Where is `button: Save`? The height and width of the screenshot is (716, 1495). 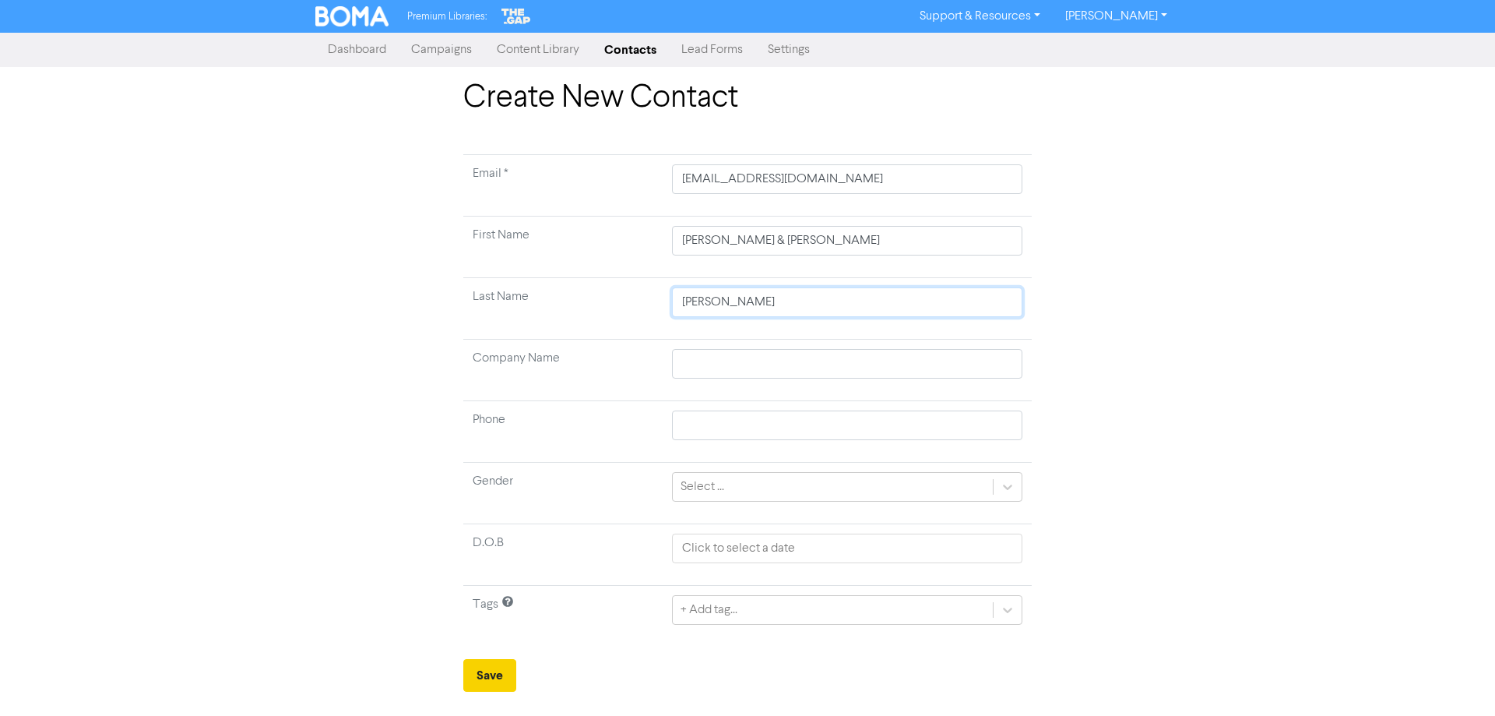
button: Save is located at coordinates (490, 675).